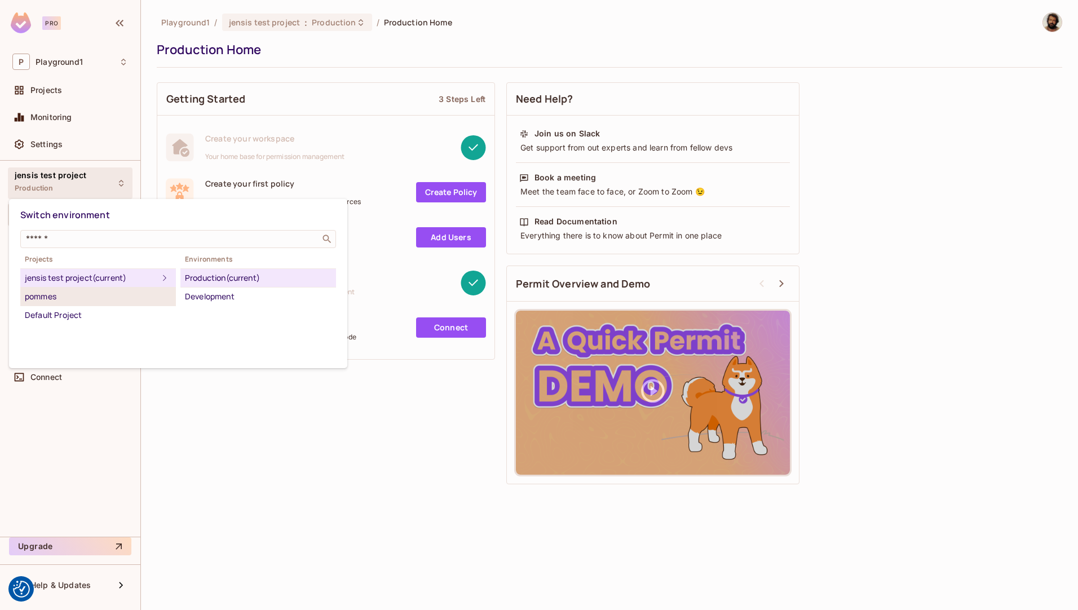 The image size is (1078, 610). What do you see at coordinates (258, 296) in the screenshot?
I see `div: Development` at bounding box center [258, 296].